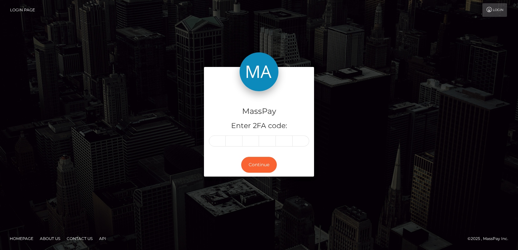 Image resolution: width=518 pixels, height=250 pixels. What do you see at coordinates (103, 239) in the screenshot?
I see `a: API` at bounding box center [103, 239].